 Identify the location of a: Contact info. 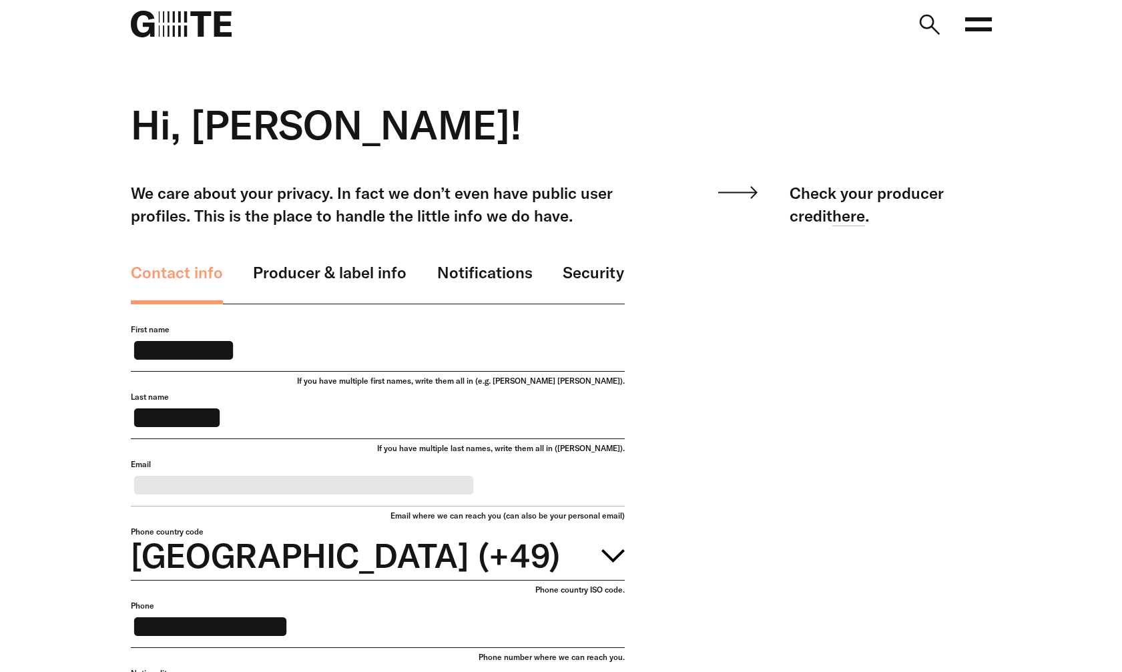
(177, 282).